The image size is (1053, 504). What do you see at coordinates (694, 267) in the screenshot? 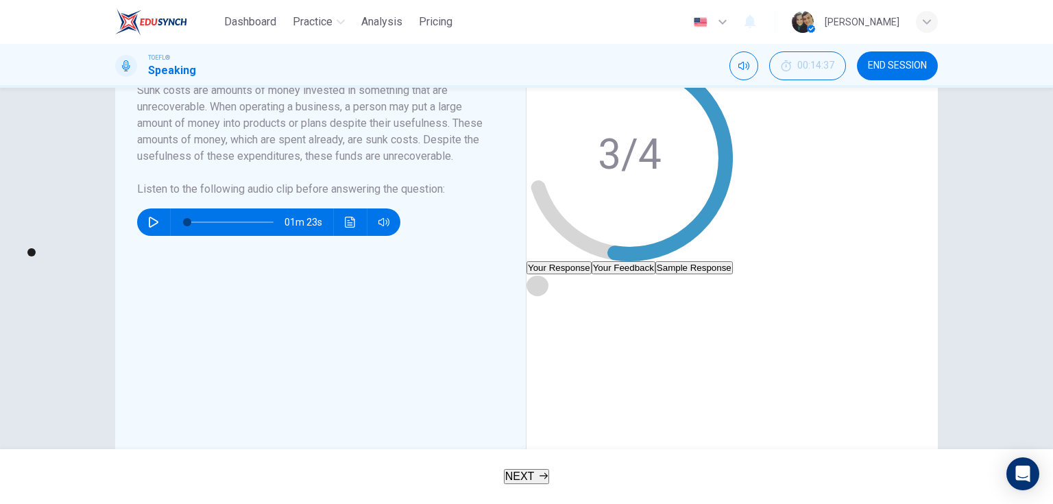
I see `button: Sample Response` at bounding box center [694, 267].